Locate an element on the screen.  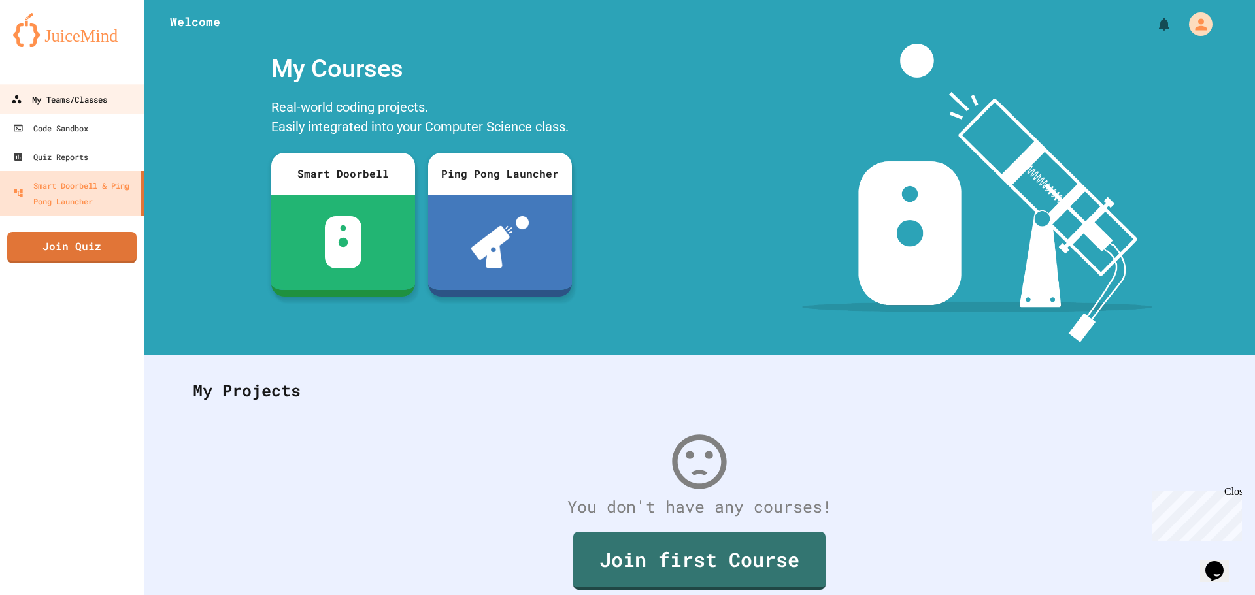
div: Code Sandbox is located at coordinates (50, 128).